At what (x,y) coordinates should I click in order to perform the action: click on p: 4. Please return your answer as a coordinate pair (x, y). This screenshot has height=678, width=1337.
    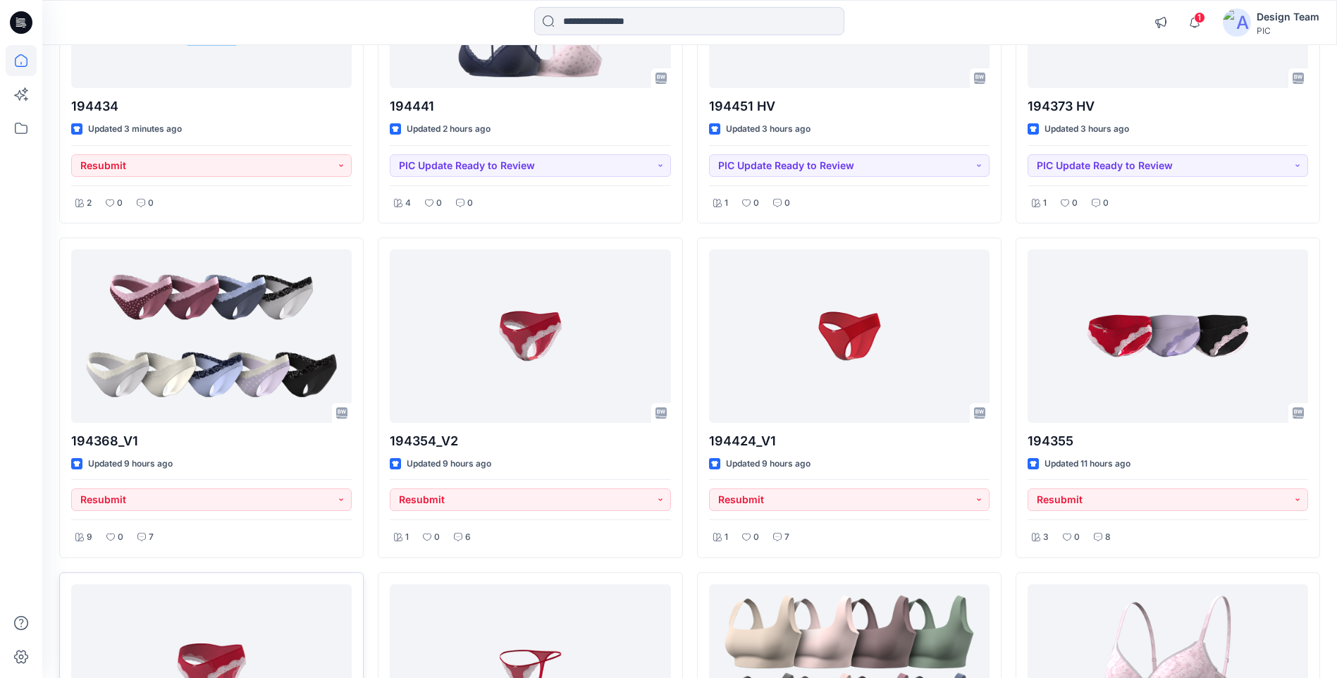
    Looking at the image, I should click on (408, 203).